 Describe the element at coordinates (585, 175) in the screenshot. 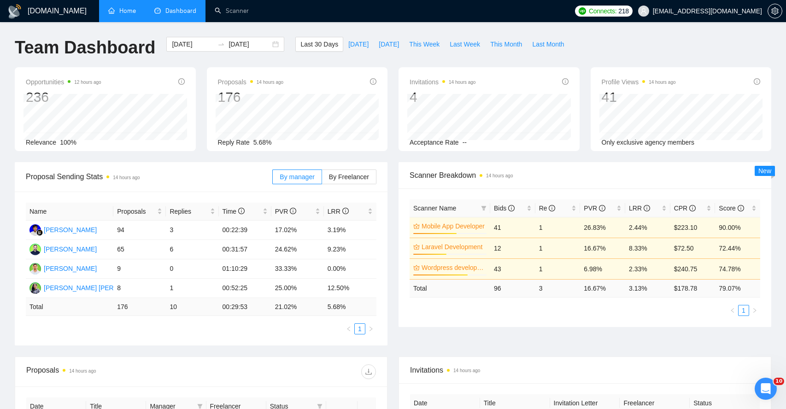

I see `span: Scanner Breakdown` at that location.